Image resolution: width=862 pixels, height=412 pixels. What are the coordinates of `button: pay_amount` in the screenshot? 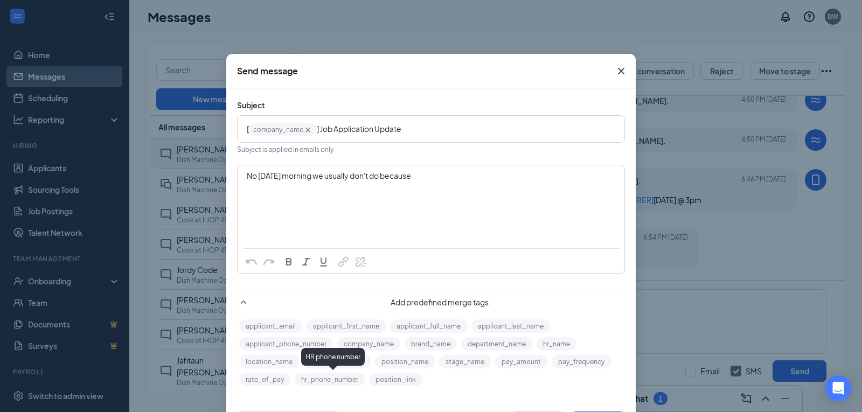 It's located at (521, 362).